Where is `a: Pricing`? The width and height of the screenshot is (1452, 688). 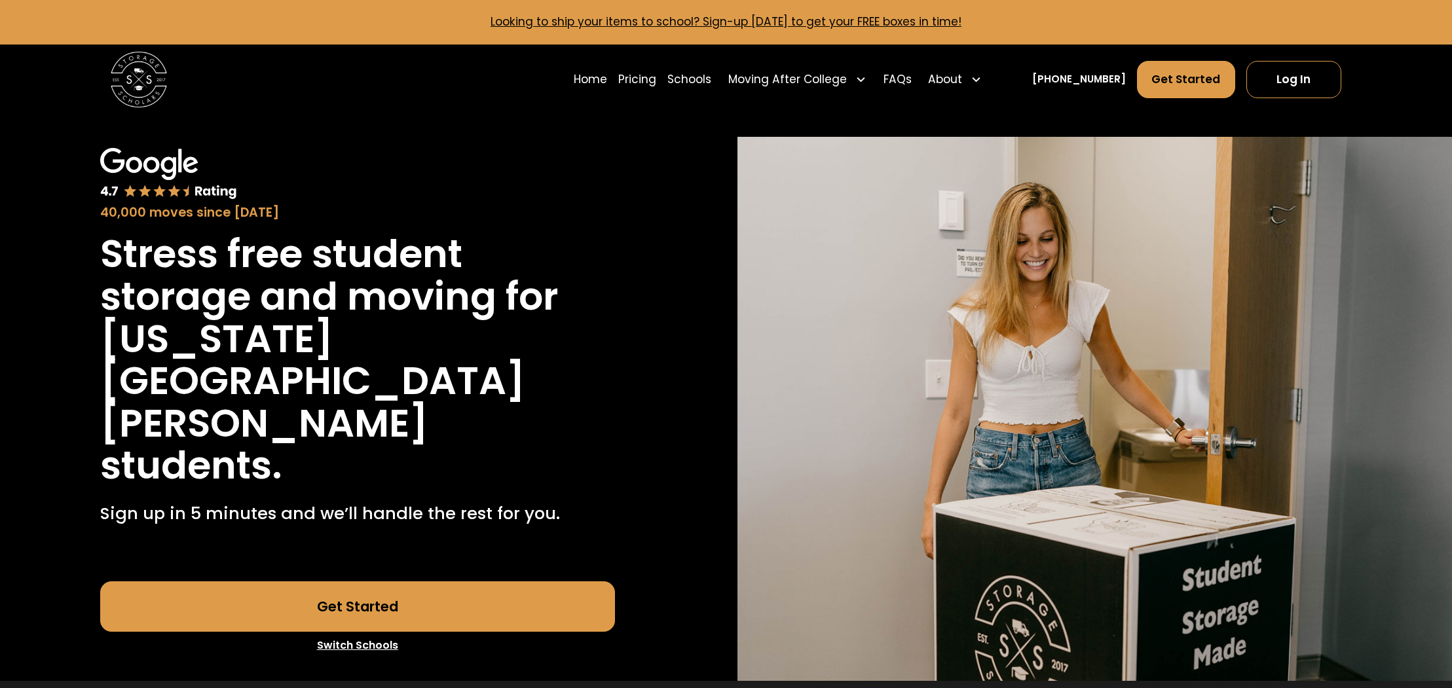 a: Pricing is located at coordinates (637, 80).